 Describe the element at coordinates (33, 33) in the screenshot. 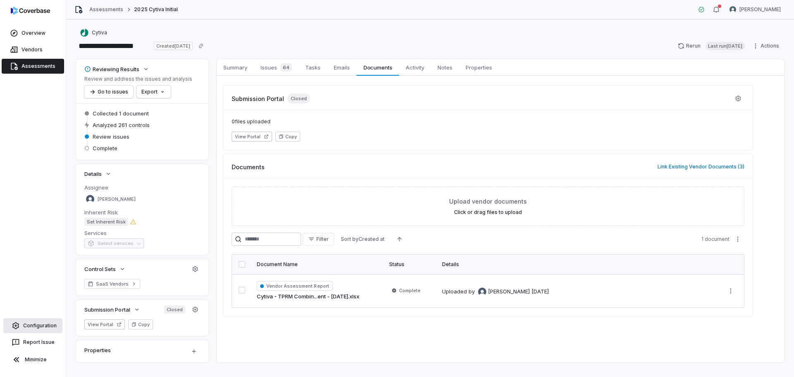

I see `a: Overview` at that location.